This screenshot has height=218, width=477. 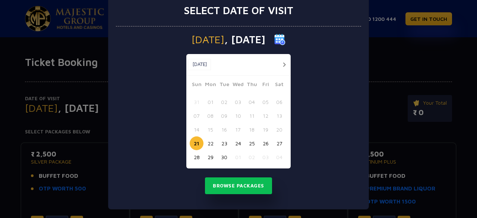 I want to click on button: 07, so click(x=197, y=116).